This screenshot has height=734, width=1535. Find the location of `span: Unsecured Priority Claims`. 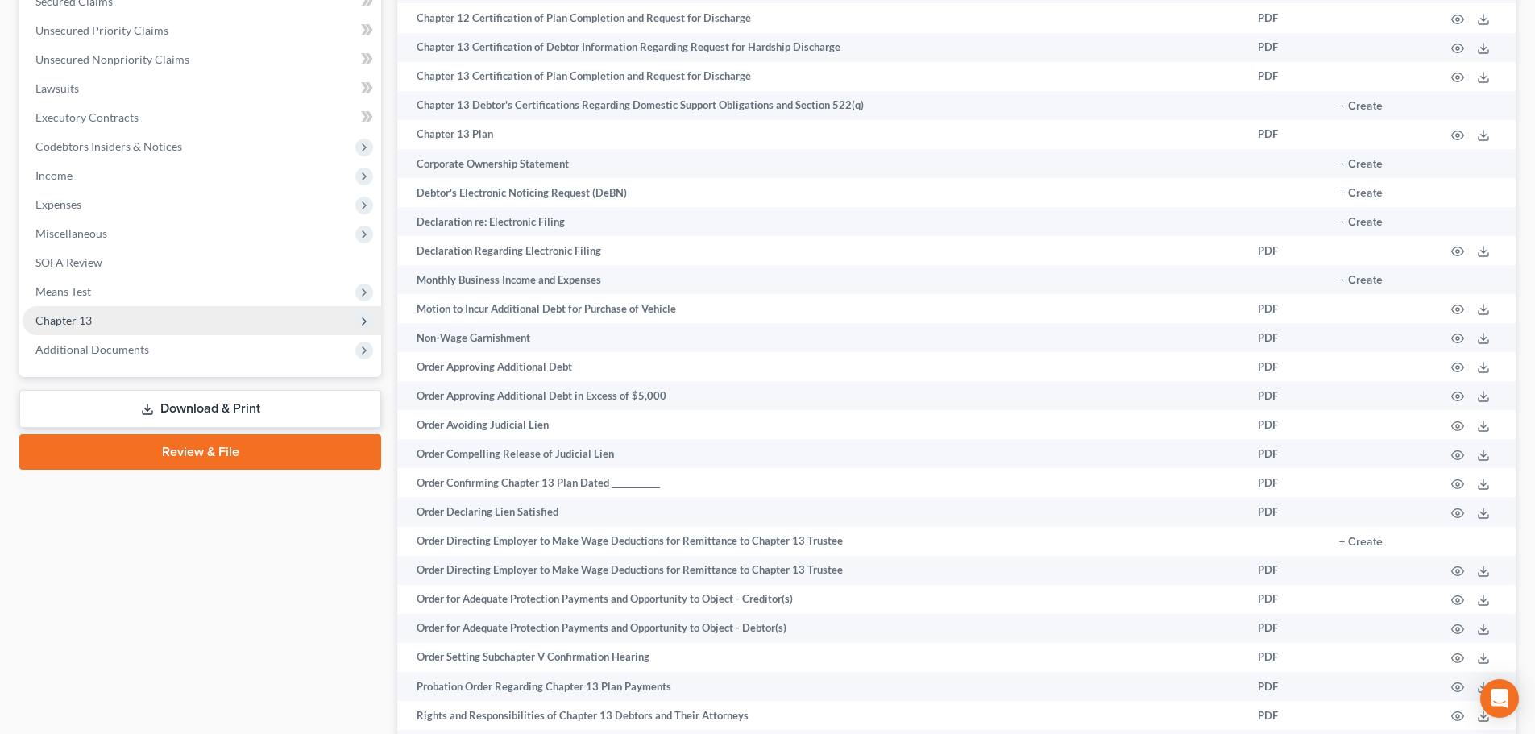

span: Unsecured Priority Claims is located at coordinates (102, 30).